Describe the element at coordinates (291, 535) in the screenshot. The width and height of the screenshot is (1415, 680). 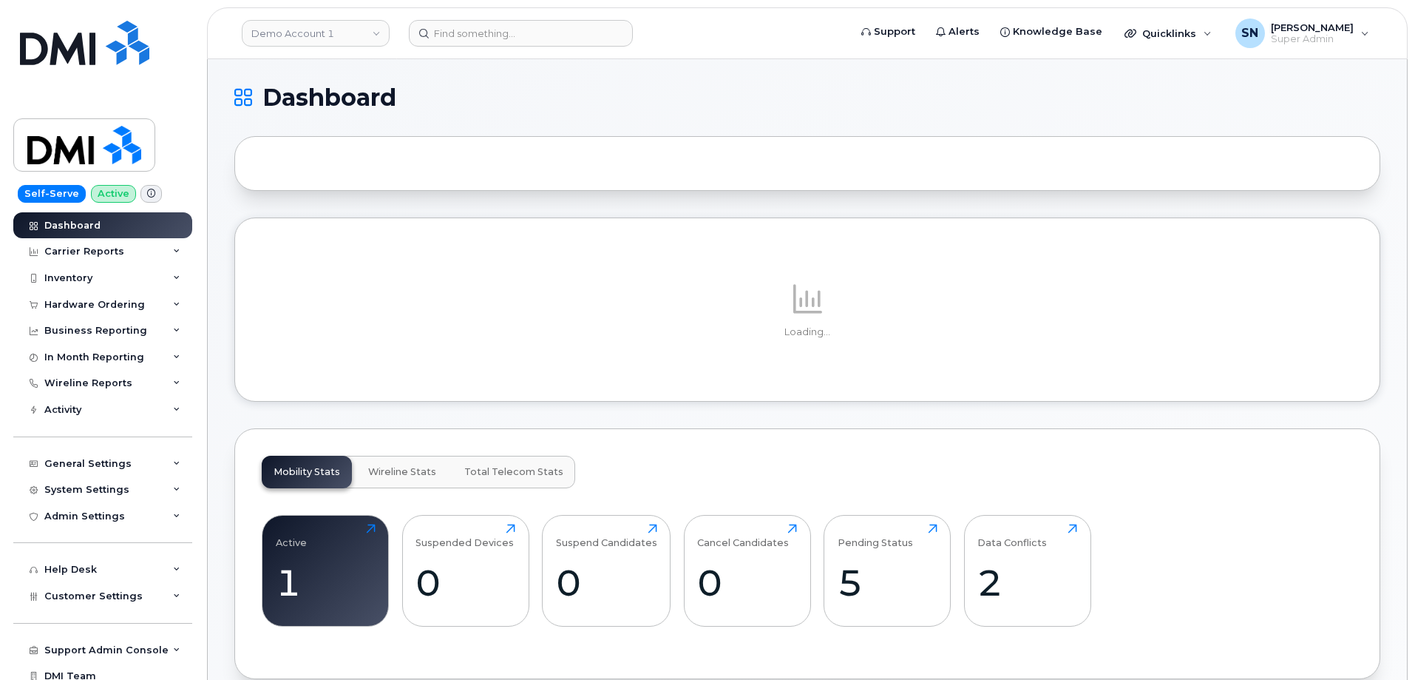
I see `div: Active` at that location.